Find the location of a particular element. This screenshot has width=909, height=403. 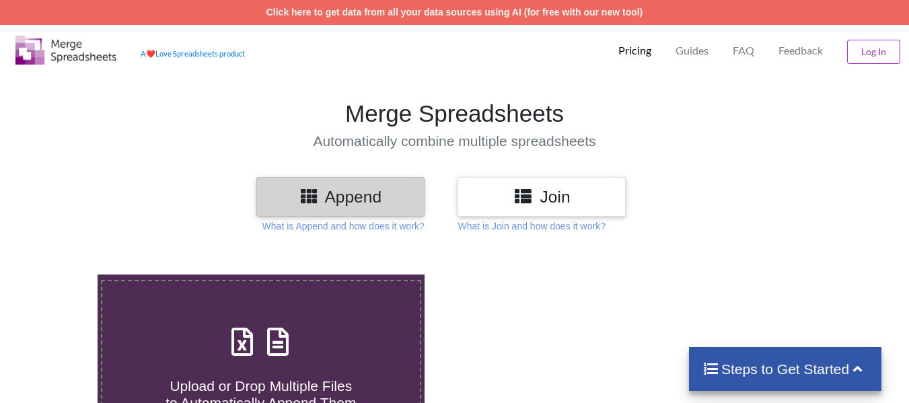

span: heart is located at coordinates (151, 53).